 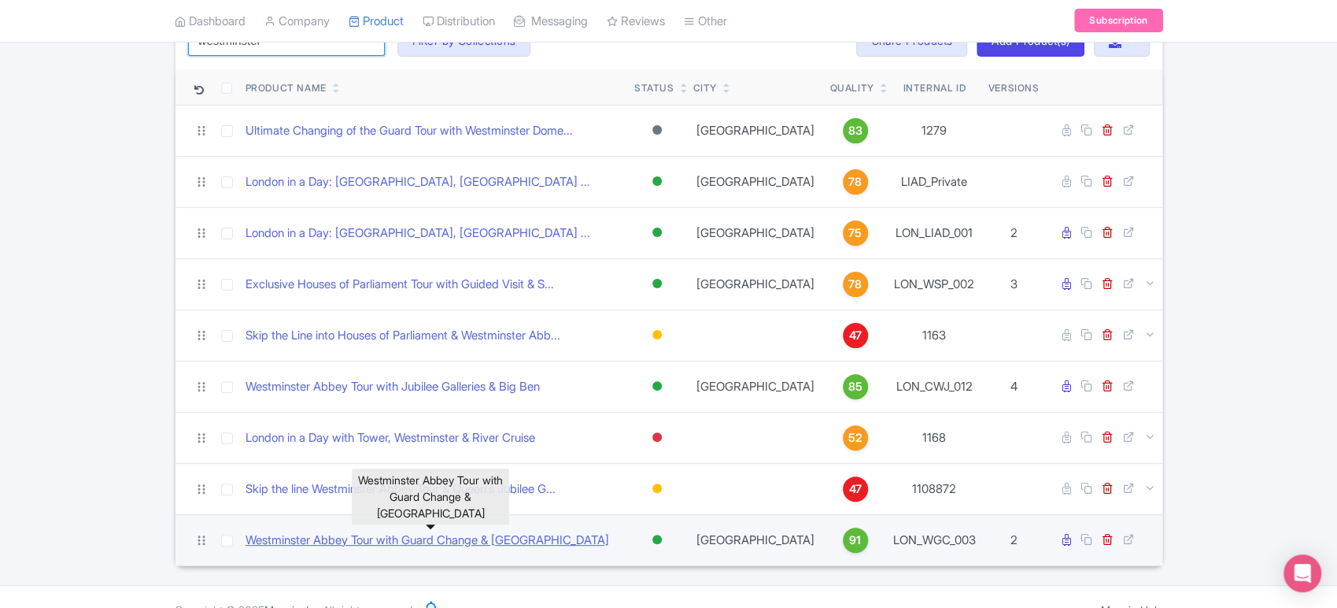 What do you see at coordinates (1118, 21) in the screenshot?
I see `a: Subscription` at bounding box center [1118, 21].